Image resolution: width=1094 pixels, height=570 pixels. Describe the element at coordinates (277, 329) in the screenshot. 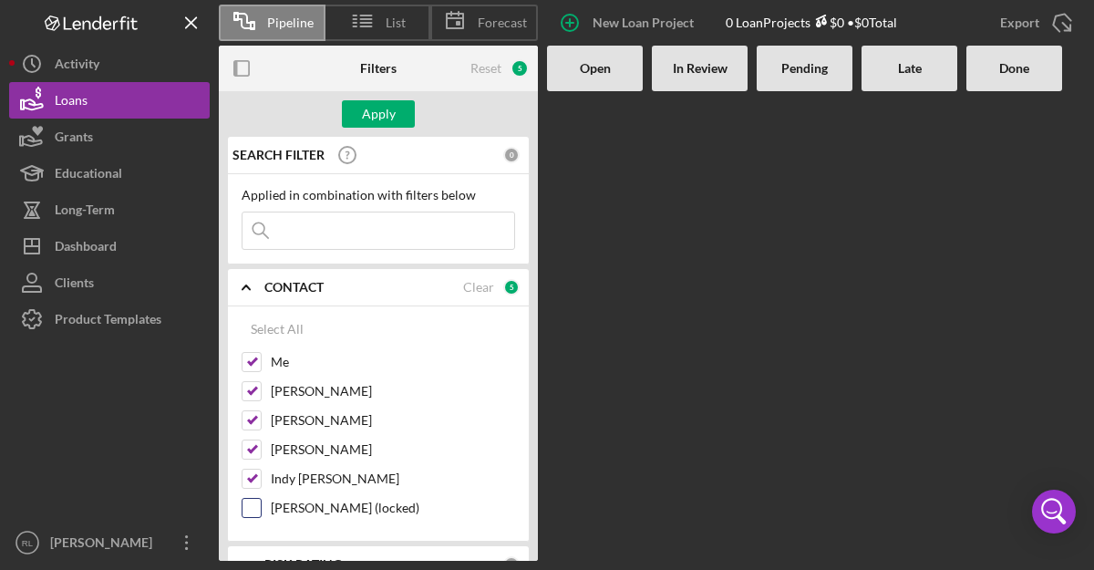

I see `button: Select All` at that location.